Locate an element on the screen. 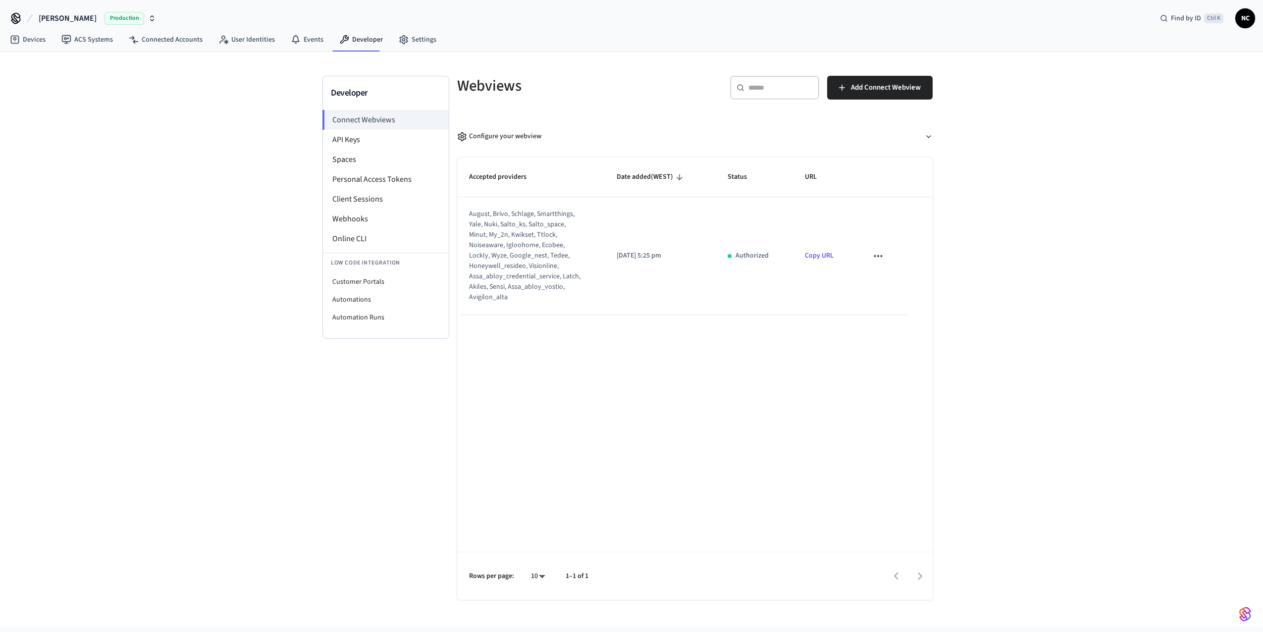 The width and height of the screenshot is (1263, 632). span: Find by ID is located at coordinates (1185, 18).